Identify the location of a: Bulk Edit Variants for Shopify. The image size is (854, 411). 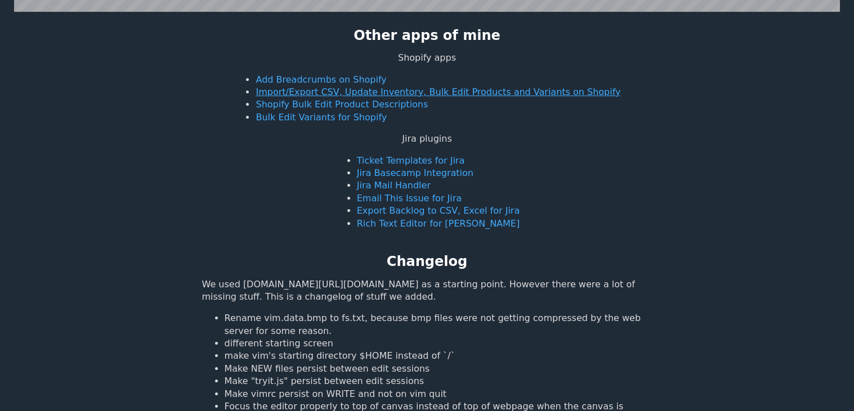
(321, 117).